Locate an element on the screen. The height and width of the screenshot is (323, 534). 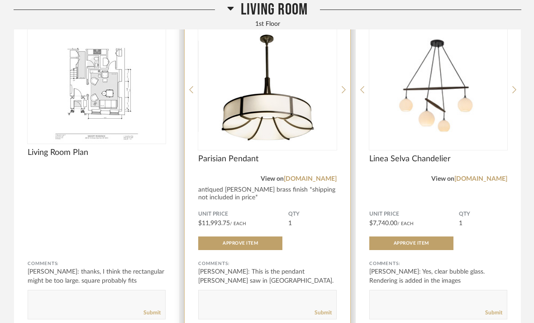
span: Parisian Pendant is located at coordinates (267, 159).